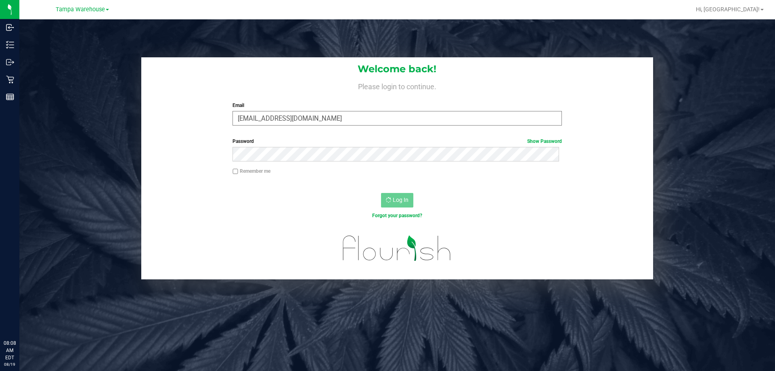 Image resolution: width=775 pixels, height=371 pixels. What do you see at coordinates (397, 69) in the screenshot?
I see `h1: Welcome back!` at bounding box center [397, 69].